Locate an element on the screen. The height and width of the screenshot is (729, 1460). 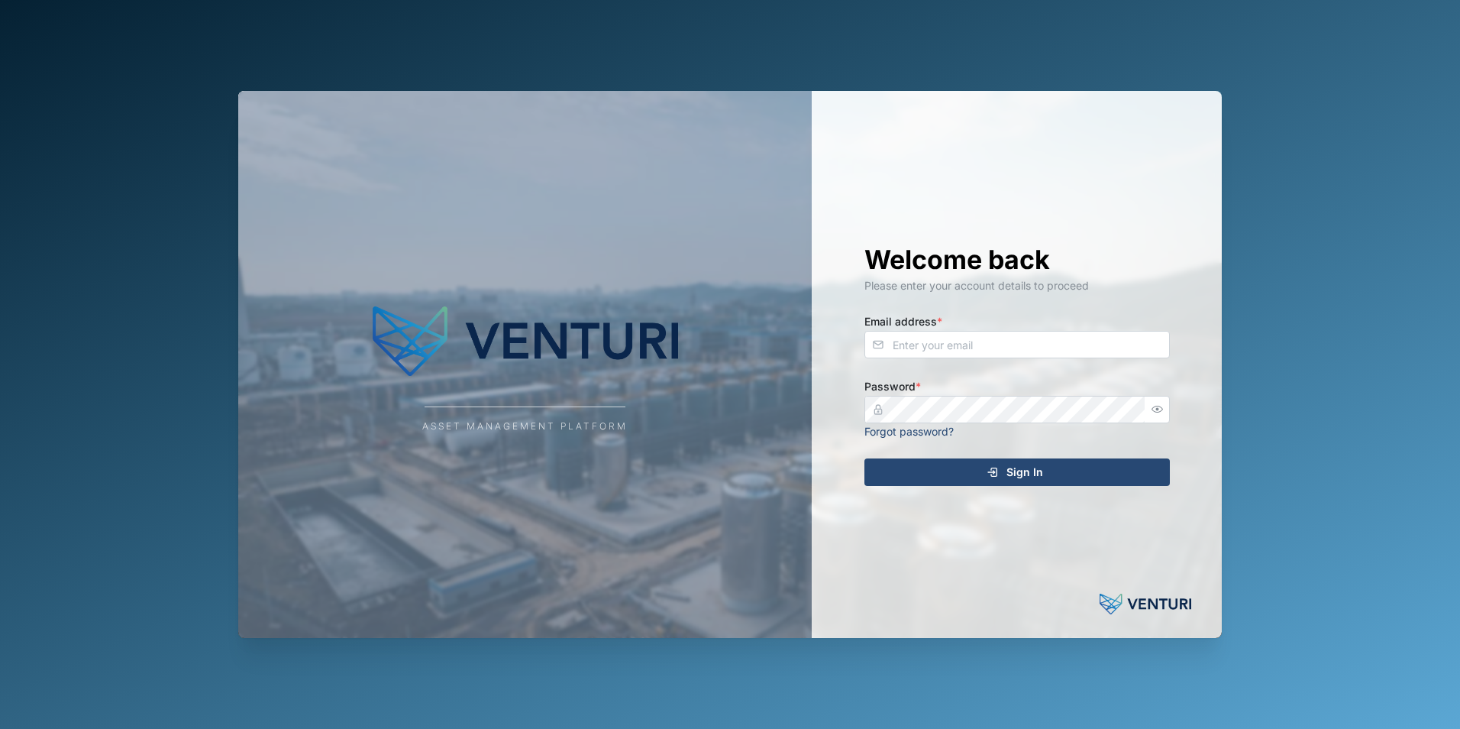
a: Forgot password? is located at coordinates (909, 431).